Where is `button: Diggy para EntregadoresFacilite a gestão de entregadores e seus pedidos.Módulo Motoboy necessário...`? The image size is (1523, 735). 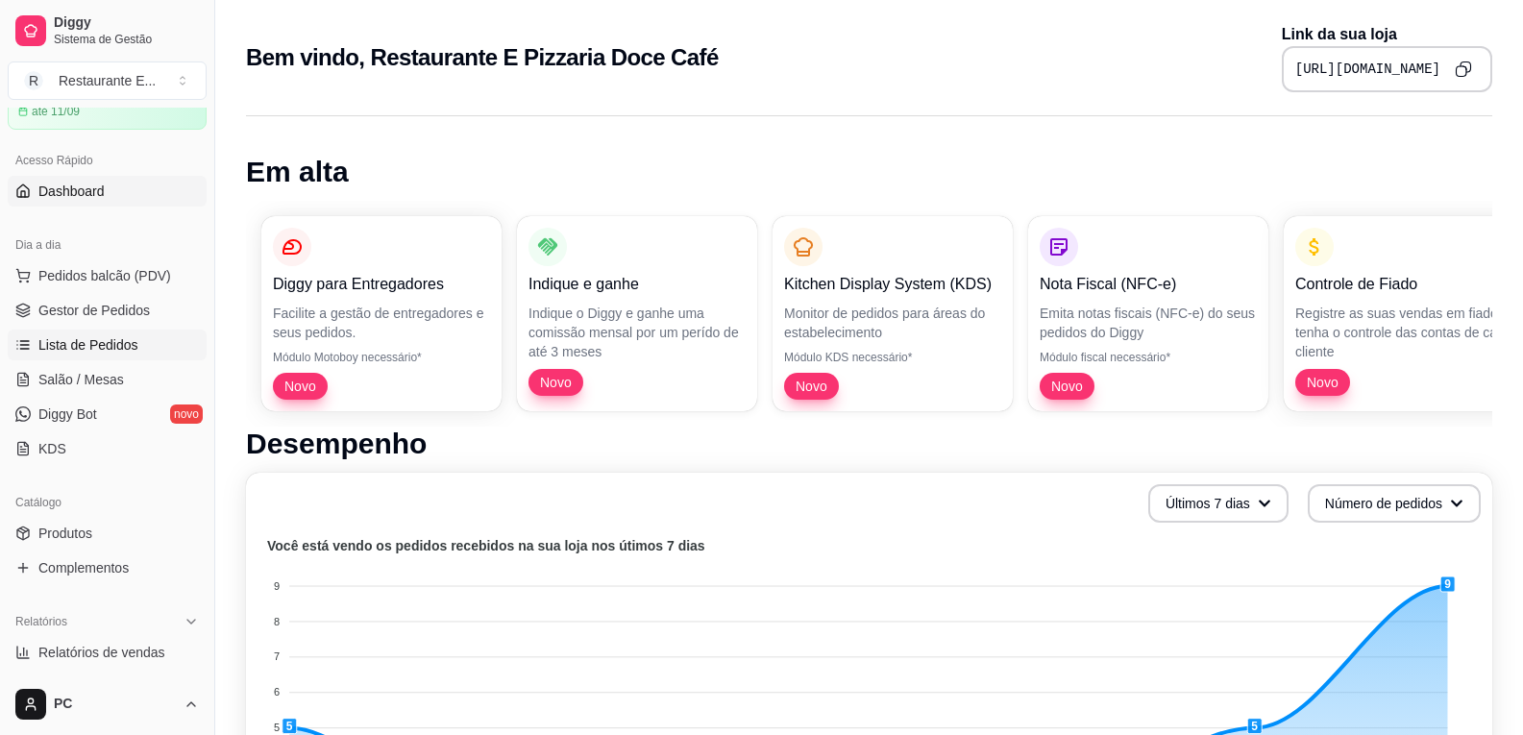
button: Diggy para EntregadoresFacilite a gestão de entregadores e seus pedidos.Módulo Motoboy necessário... is located at coordinates (381, 313).